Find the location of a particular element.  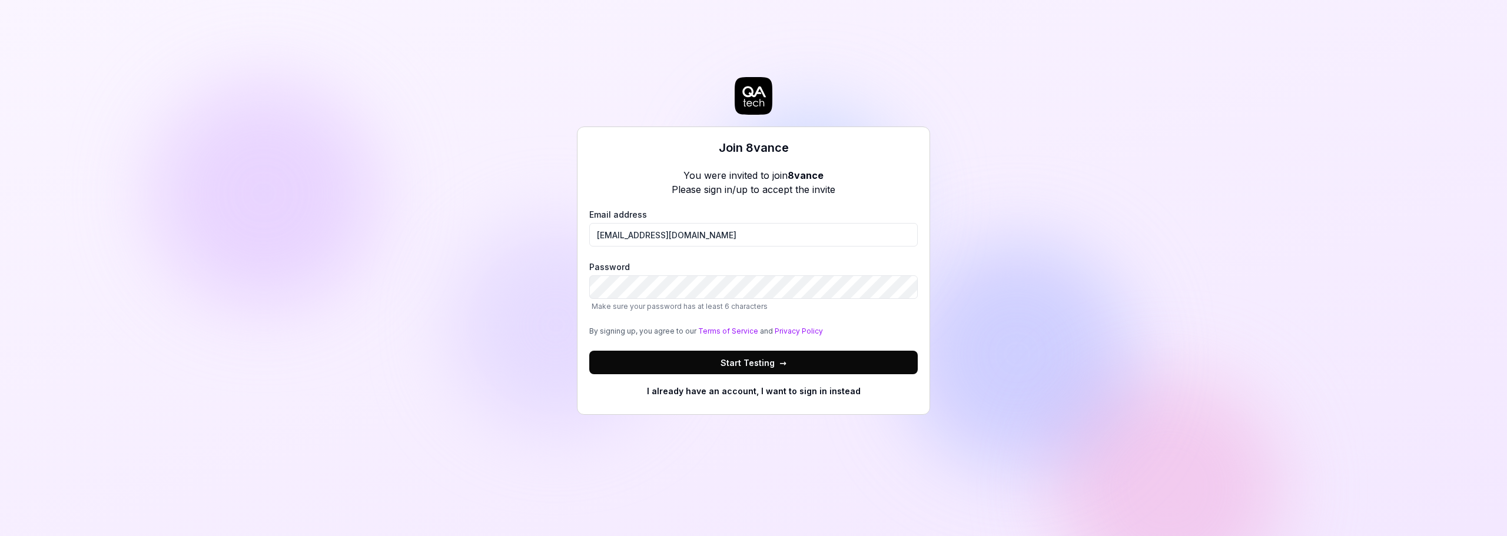

button: Start Testing→ is located at coordinates (753, 363).